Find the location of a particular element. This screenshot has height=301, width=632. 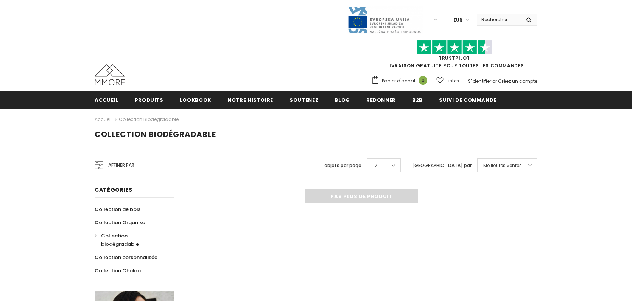

span: Catégories is located at coordinates (114, 190).